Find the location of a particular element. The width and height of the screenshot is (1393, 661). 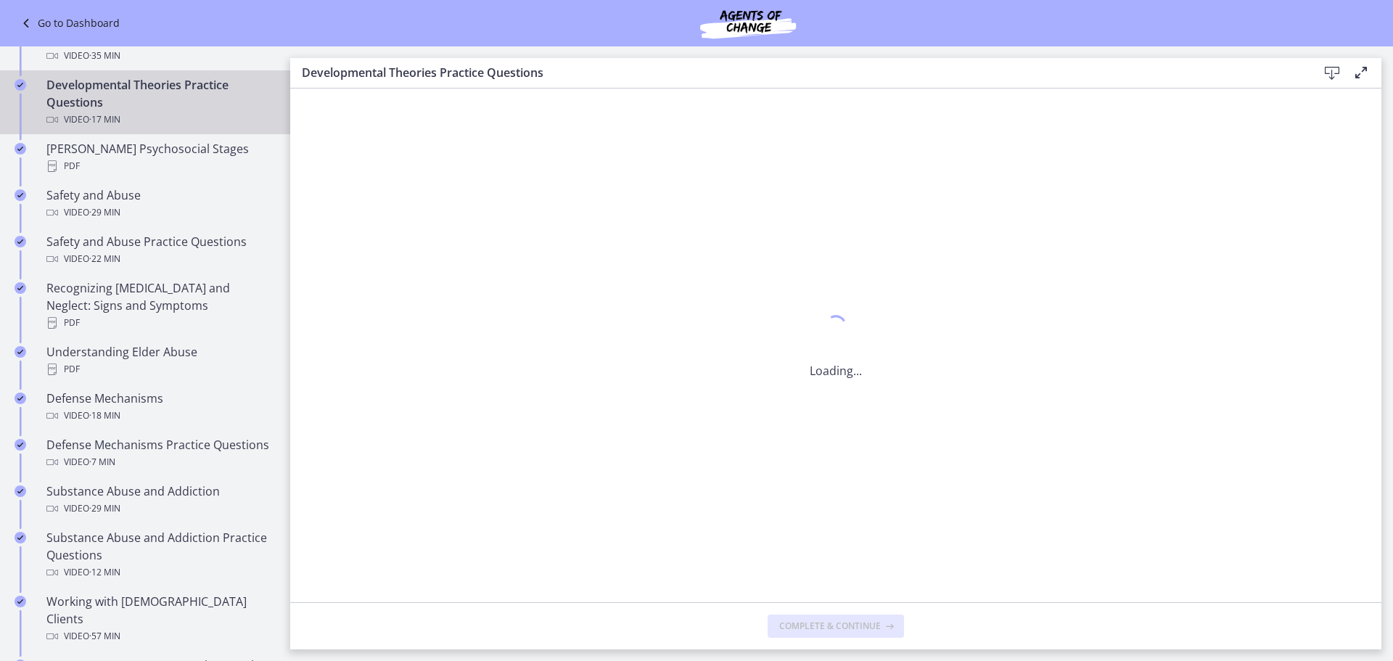

button: Complete & continue is located at coordinates (836, 626).